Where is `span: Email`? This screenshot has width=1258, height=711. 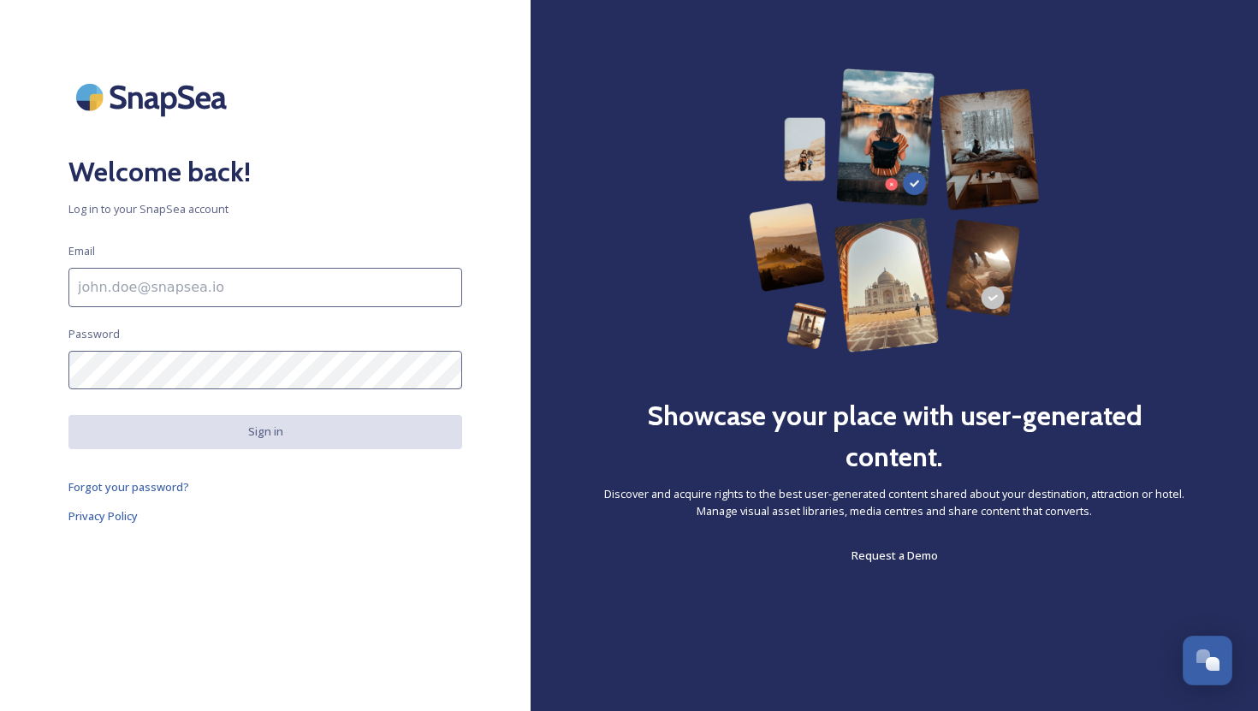
span: Email is located at coordinates (81, 251).